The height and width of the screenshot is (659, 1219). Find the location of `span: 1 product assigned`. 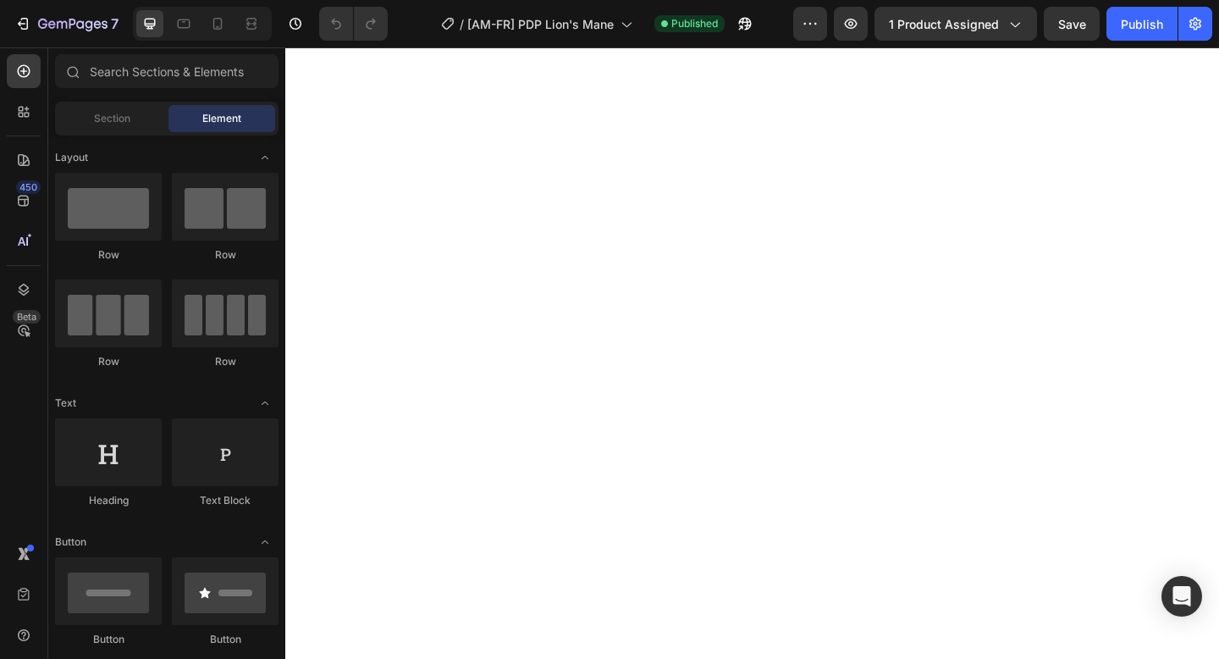

span: 1 product assigned is located at coordinates (944, 24).